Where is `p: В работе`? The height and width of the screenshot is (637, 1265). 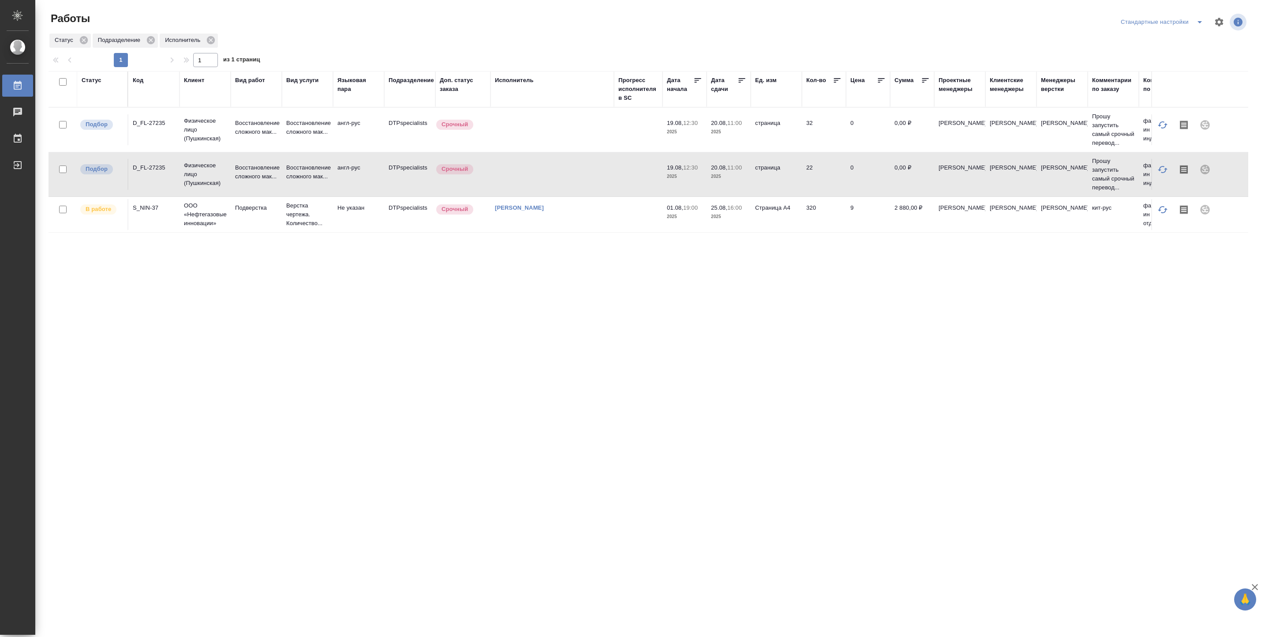 p: В работе is located at coordinates (98, 209).